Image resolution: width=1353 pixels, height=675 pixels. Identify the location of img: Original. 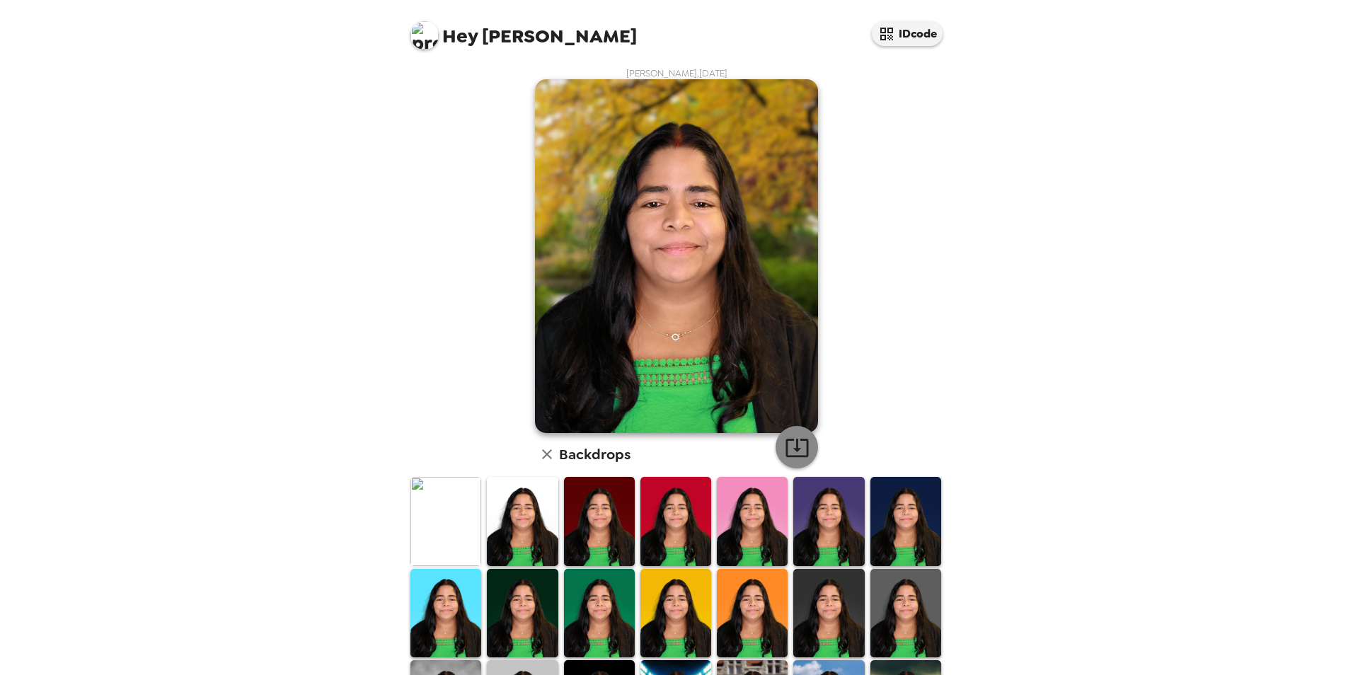
(446, 521).